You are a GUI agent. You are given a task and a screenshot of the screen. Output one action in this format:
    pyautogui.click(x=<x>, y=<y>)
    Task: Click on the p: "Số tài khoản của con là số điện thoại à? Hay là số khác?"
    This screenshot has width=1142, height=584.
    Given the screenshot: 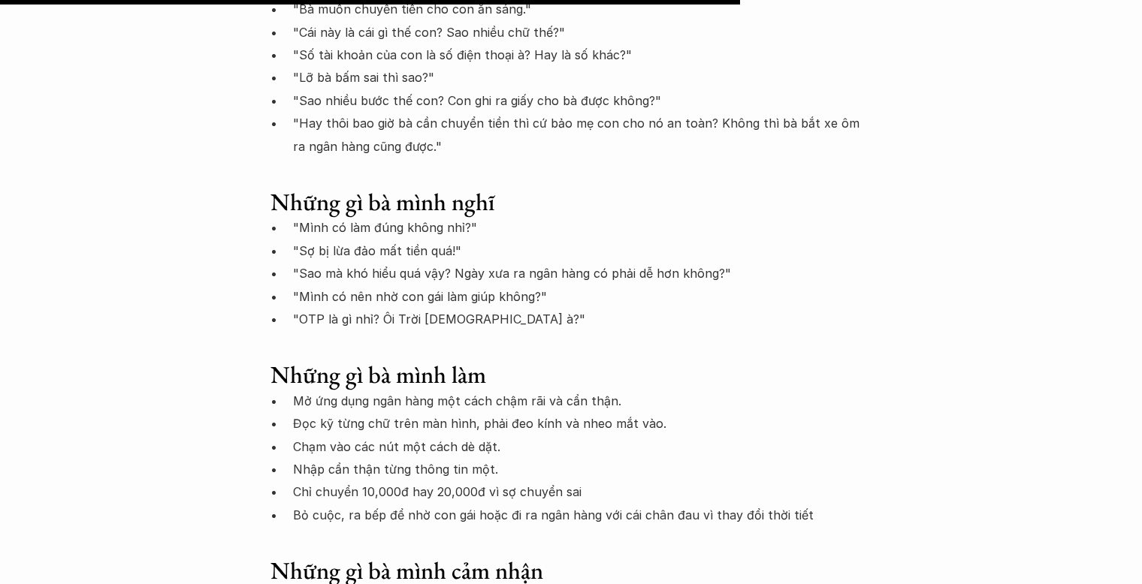 What is the action you would take?
    pyautogui.click(x=582, y=55)
    